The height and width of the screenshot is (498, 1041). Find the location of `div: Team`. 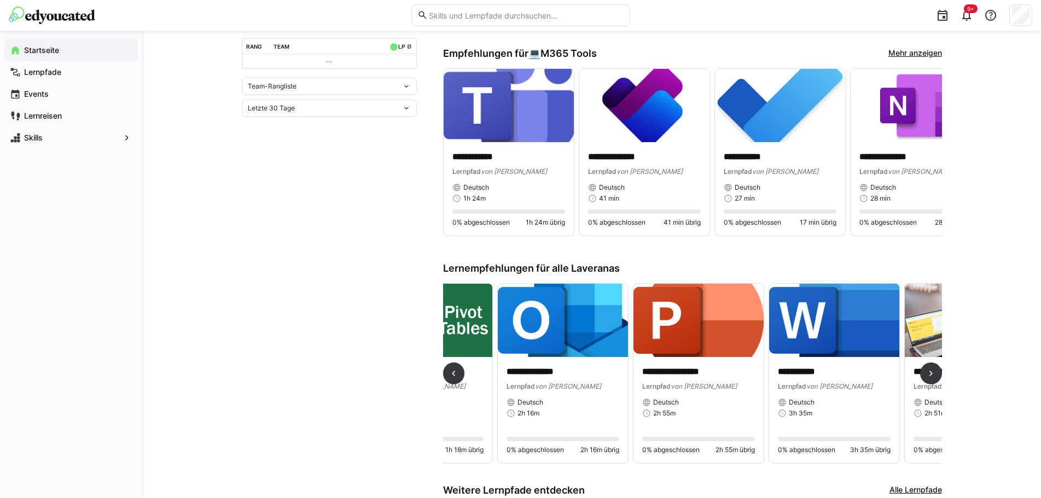

div: Team is located at coordinates (281, 46).